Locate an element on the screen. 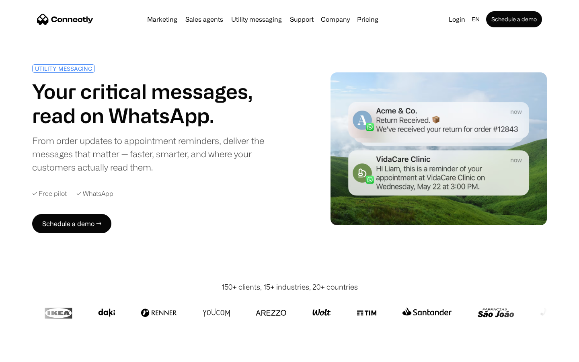 The width and height of the screenshot is (579, 362). div: ✓ Free pilot is located at coordinates (49, 194).